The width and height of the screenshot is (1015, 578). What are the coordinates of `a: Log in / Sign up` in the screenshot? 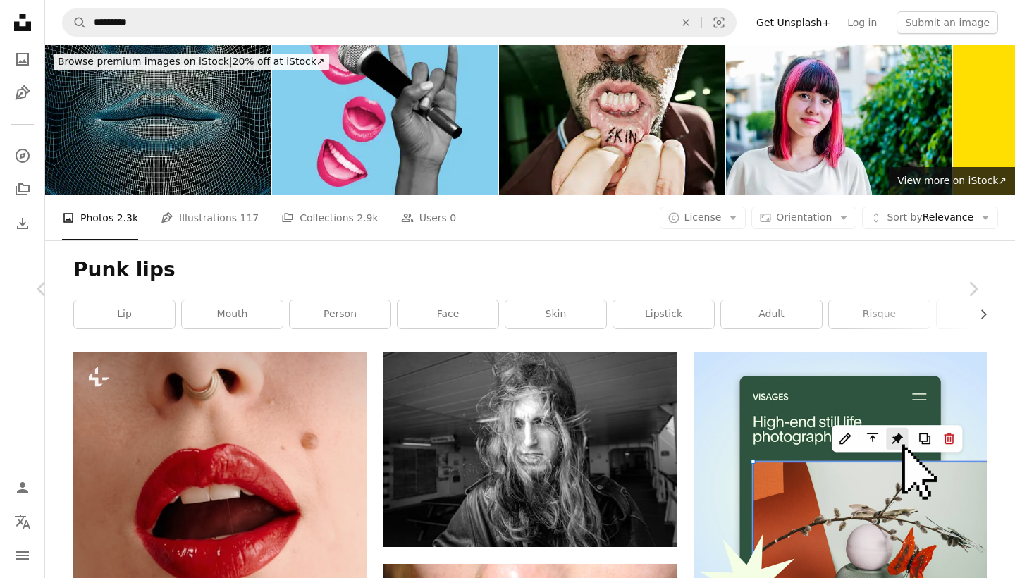 It's located at (23, 488).